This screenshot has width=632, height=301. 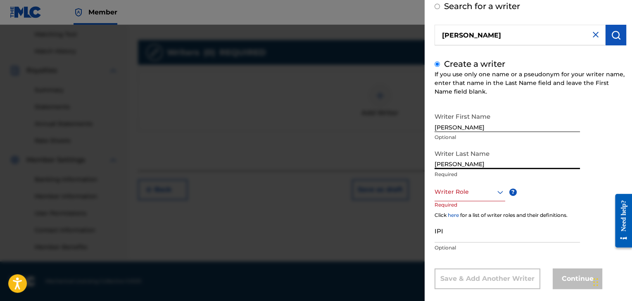 What do you see at coordinates (596, 35) in the screenshot?
I see `img: close` at bounding box center [596, 35].